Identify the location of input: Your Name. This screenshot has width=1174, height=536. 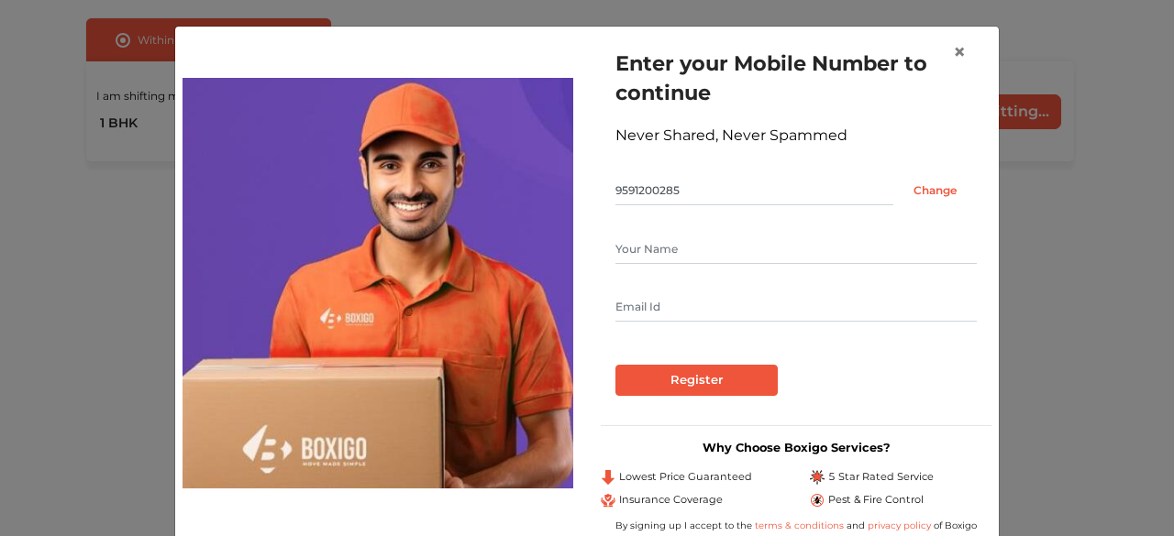
(796, 249).